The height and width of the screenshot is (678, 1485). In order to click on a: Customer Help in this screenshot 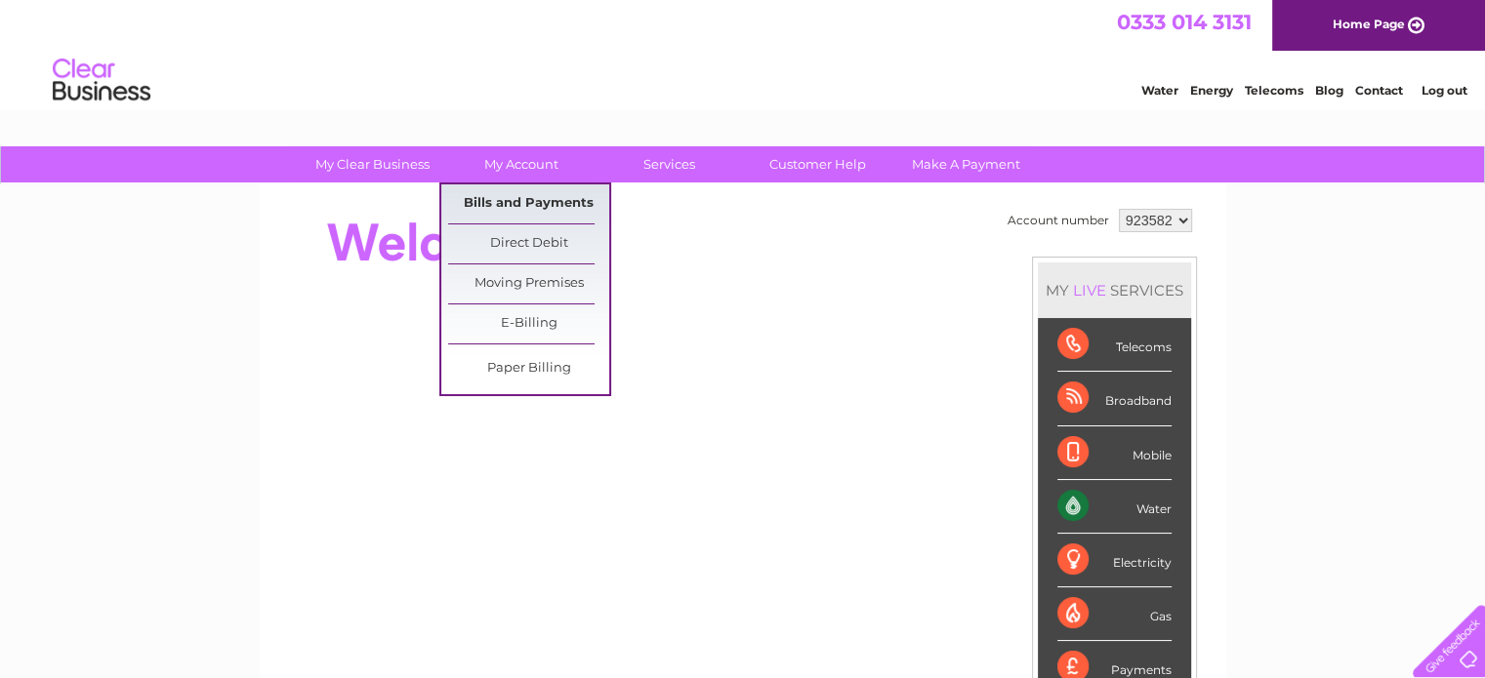, I will do `click(817, 164)`.